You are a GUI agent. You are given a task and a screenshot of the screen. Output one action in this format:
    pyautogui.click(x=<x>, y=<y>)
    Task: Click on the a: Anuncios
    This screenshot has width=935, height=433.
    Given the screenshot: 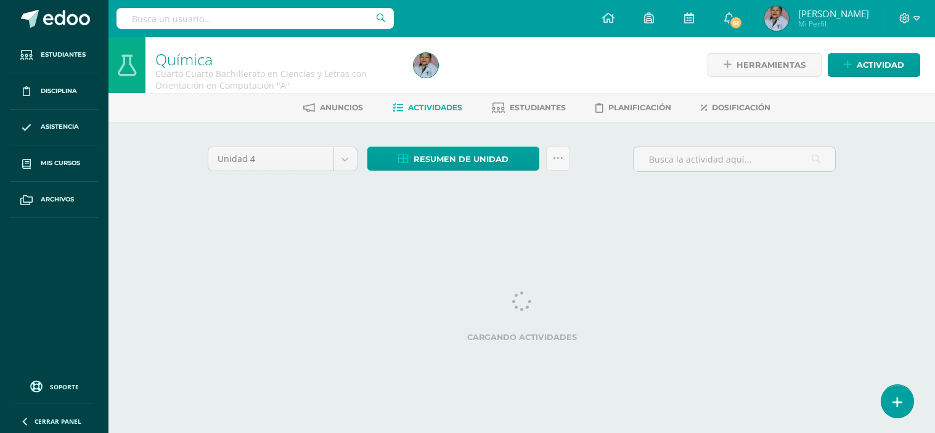 What is the action you would take?
    pyautogui.click(x=333, y=108)
    